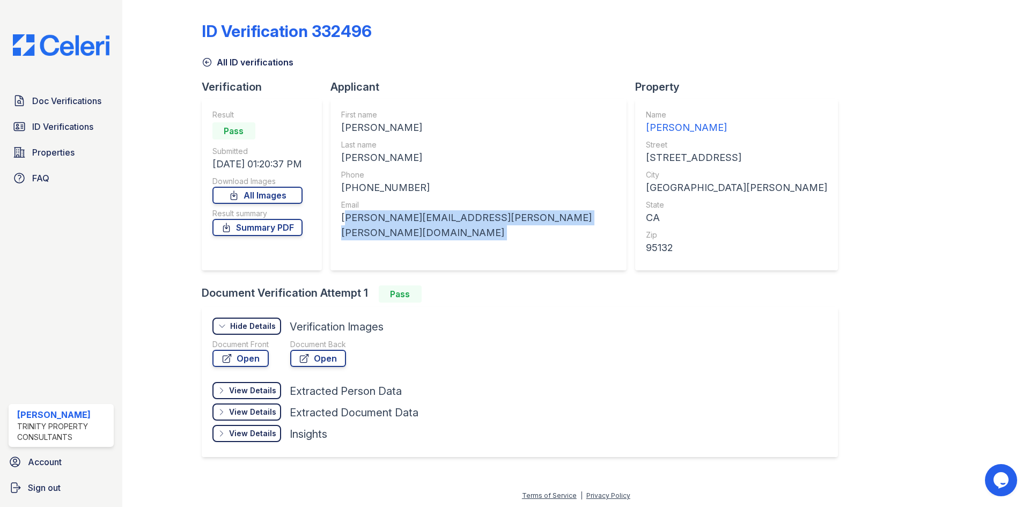 The image size is (1030, 507). I want to click on div: Property, so click(741, 87).